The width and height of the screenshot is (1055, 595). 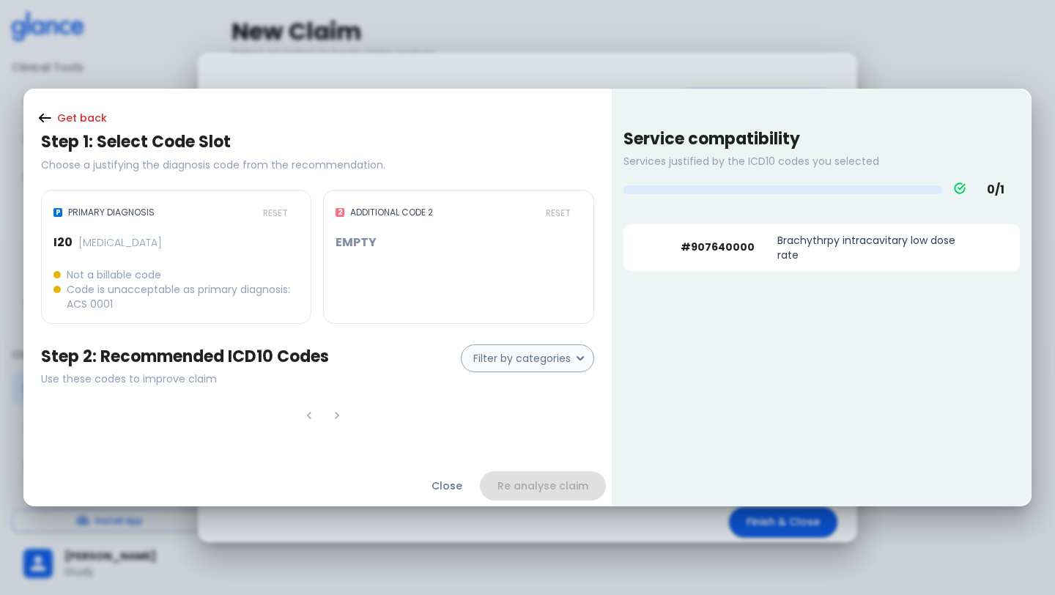 What do you see at coordinates (356, 243) in the screenshot?
I see `h4: EMPTY` at bounding box center [356, 243].